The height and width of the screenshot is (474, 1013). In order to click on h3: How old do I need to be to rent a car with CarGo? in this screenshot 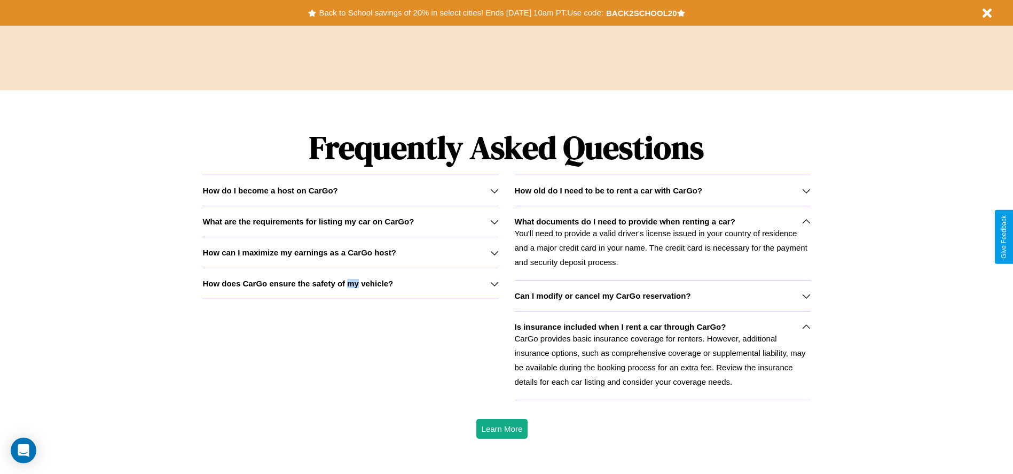, I will do `click(609, 190)`.